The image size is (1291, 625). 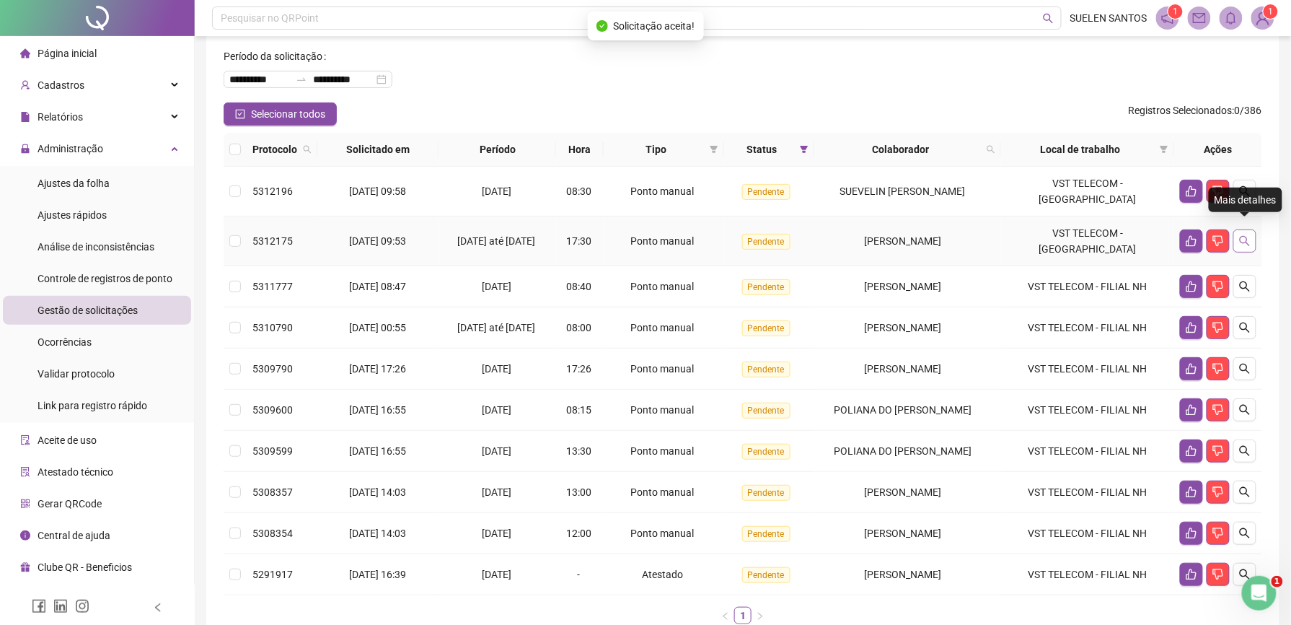 What do you see at coordinates (663, 410) in the screenshot?
I see `span: Ponto manual` at bounding box center [663, 410].